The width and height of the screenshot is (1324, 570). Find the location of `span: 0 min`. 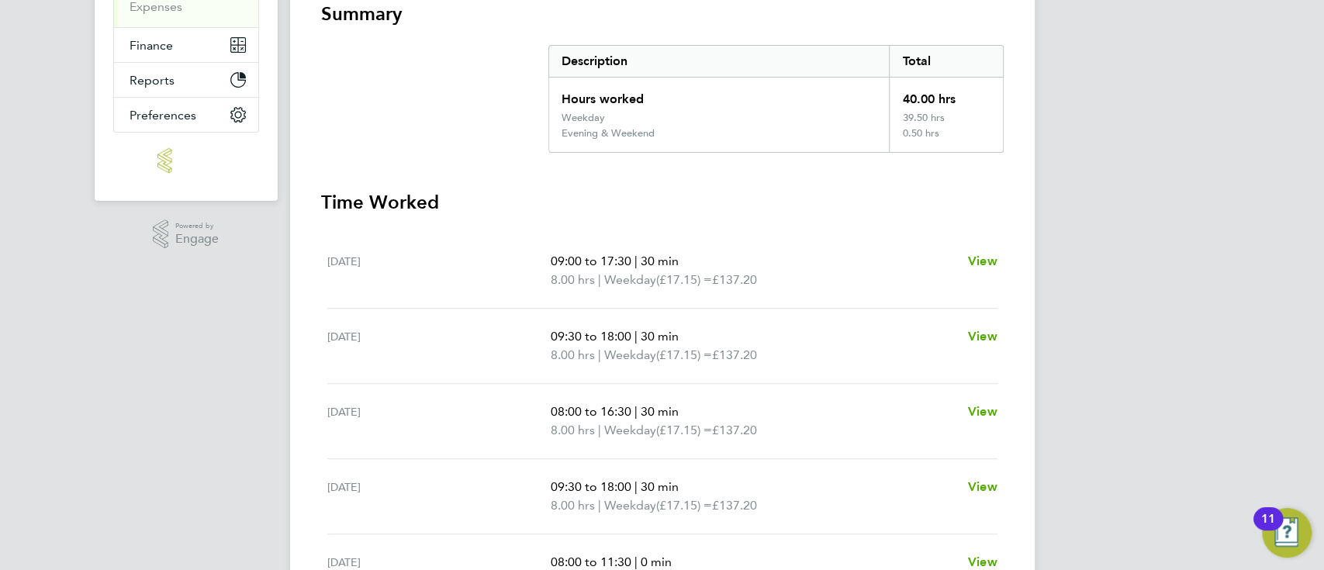

span: 0 min is located at coordinates (655, 561).